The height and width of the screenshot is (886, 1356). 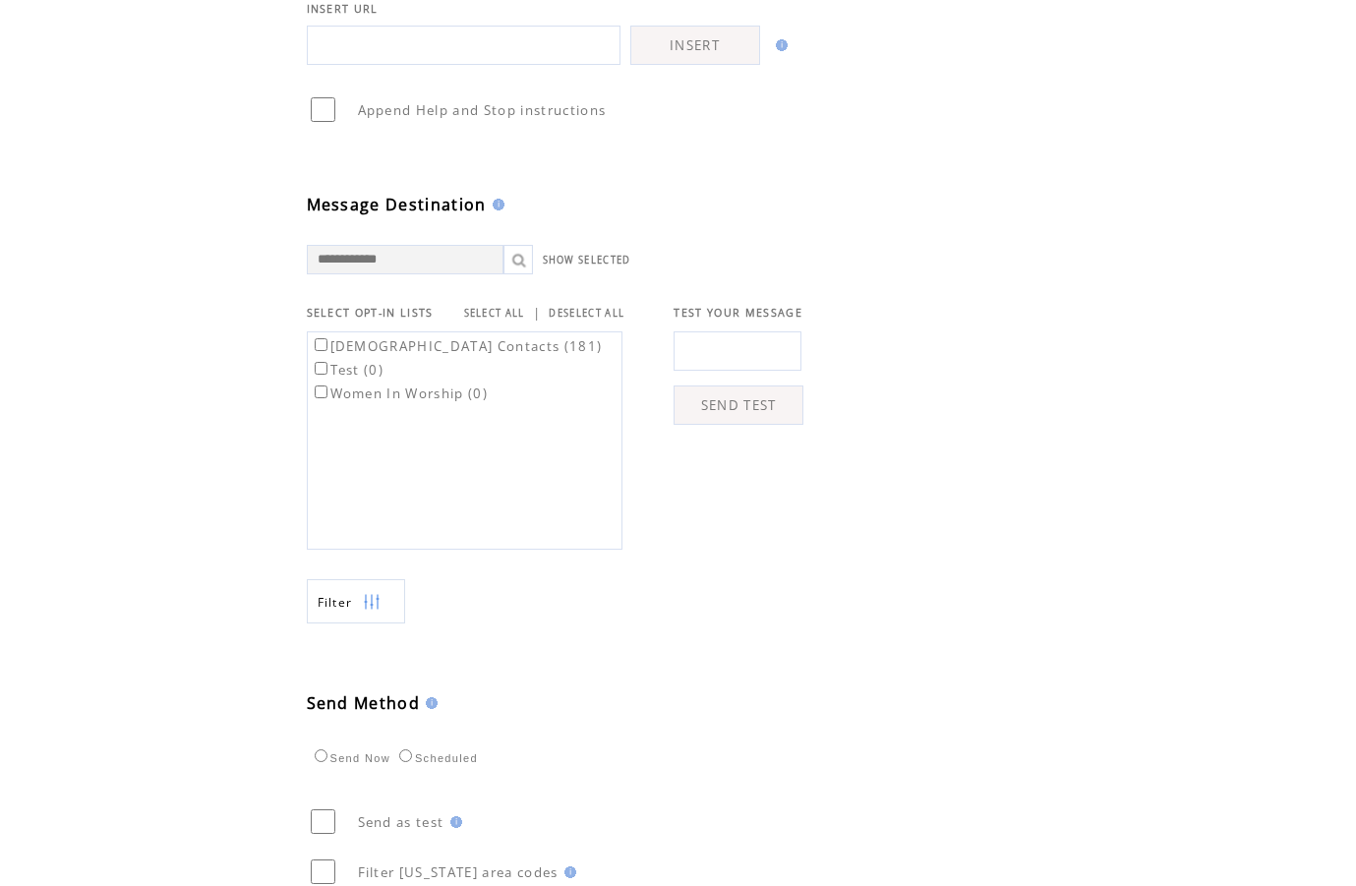 I want to click on img: filters.png, so click(x=372, y=602).